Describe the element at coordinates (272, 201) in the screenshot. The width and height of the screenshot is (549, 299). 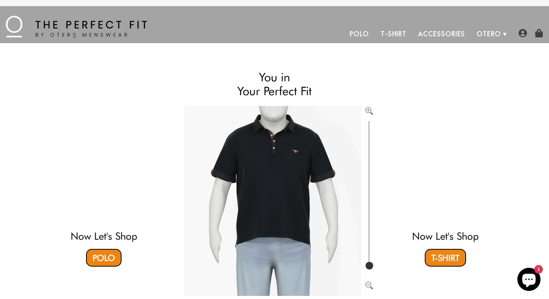
I see `img: Brand%2fOtero%2f10004-v2-R%2f56%2f7-XL%2fAv%2f29e02472-7dea-11ea-9f6a-0e35f21fd8c2%2fBlack%2f1%2f...` at that location.